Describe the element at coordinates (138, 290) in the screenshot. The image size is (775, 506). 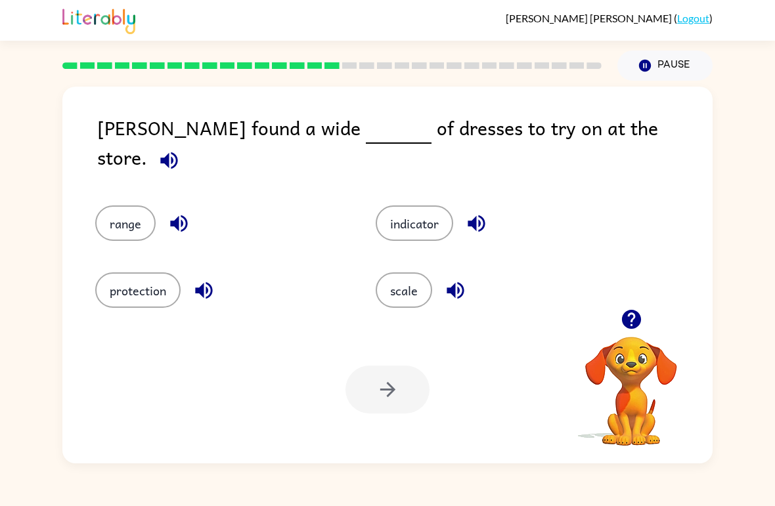
I see `button: protection` at that location.